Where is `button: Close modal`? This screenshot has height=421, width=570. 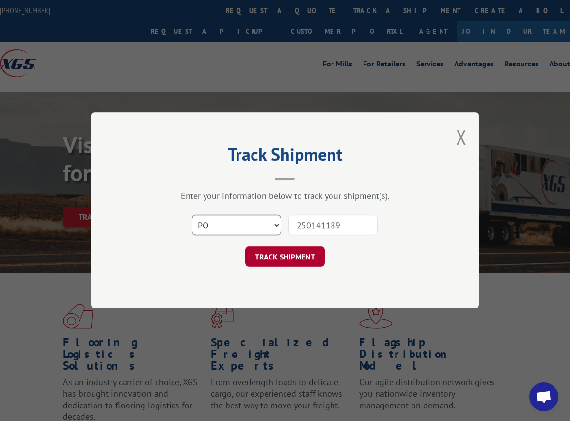
button: Close modal is located at coordinates (461, 137).